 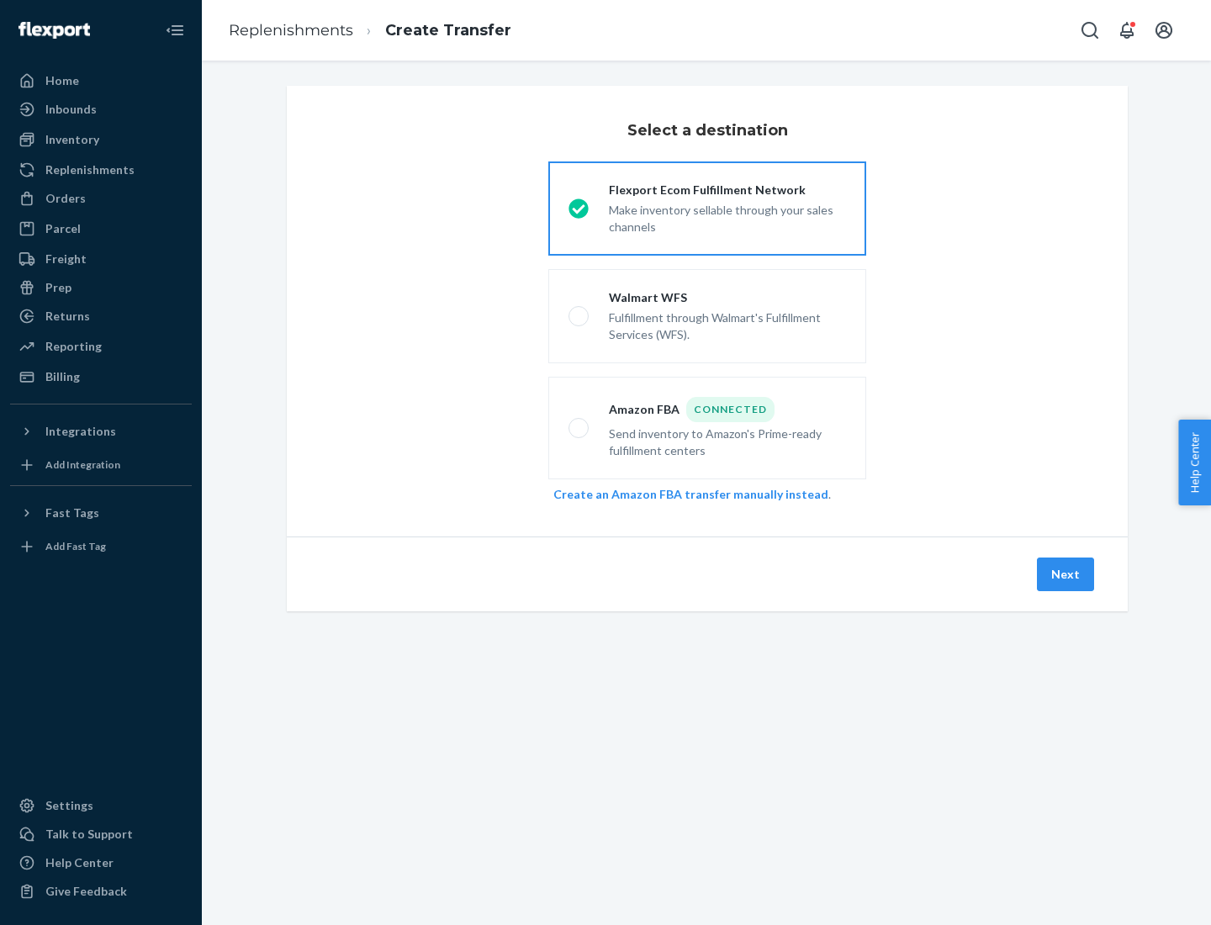 I want to click on button: Next, so click(x=1065, y=574).